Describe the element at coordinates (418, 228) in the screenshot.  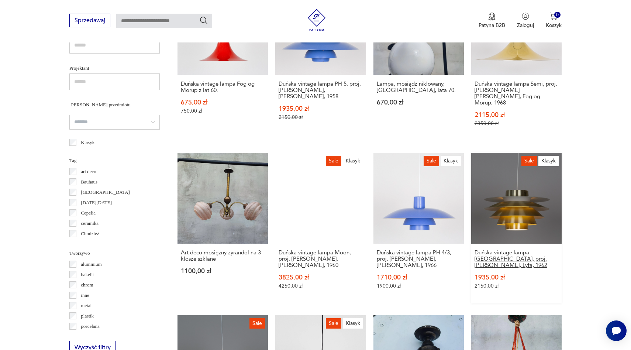
I see `a: SaleKlasykDuńska vintage lampa PH 4/3, proj. Poul Henningsen, Louis Poulsen, 1966Duńska vintage l...` at that location.